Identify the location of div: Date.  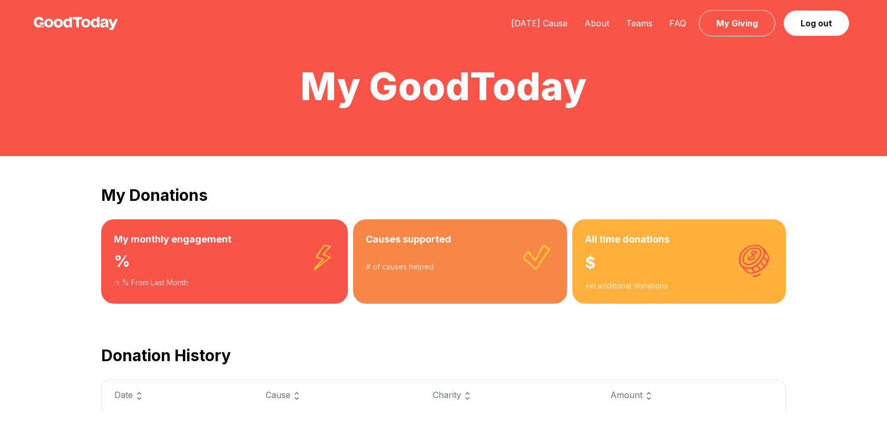
(177, 395).